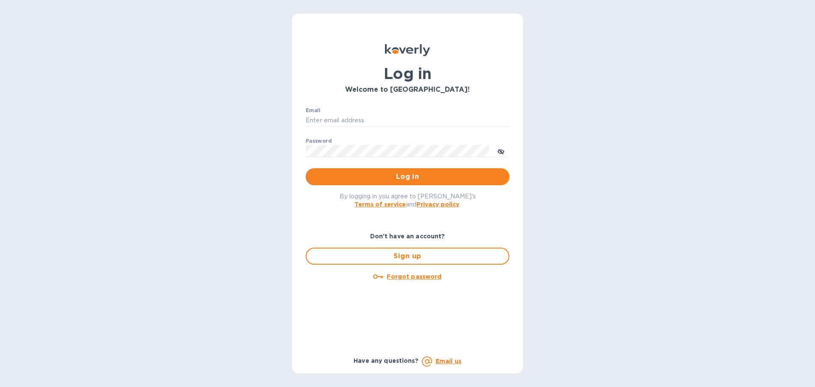  Describe the element at coordinates (501, 151) in the screenshot. I see `button: toggle password visibility` at that location.